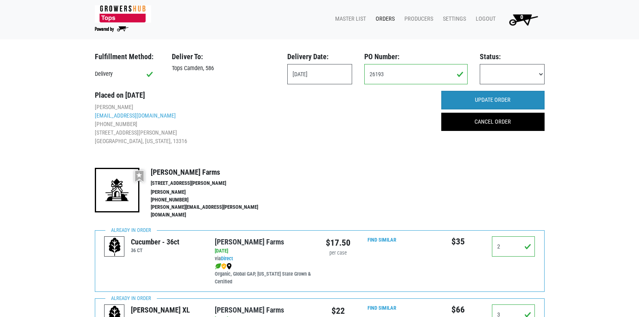  I want to click on h3: Deliver To:, so click(223, 57).